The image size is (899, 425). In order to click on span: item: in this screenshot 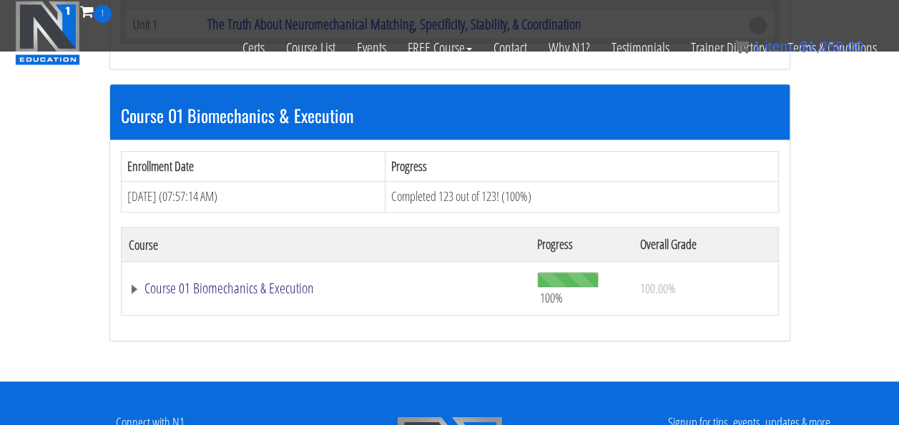, I will do `click(780, 47)`.